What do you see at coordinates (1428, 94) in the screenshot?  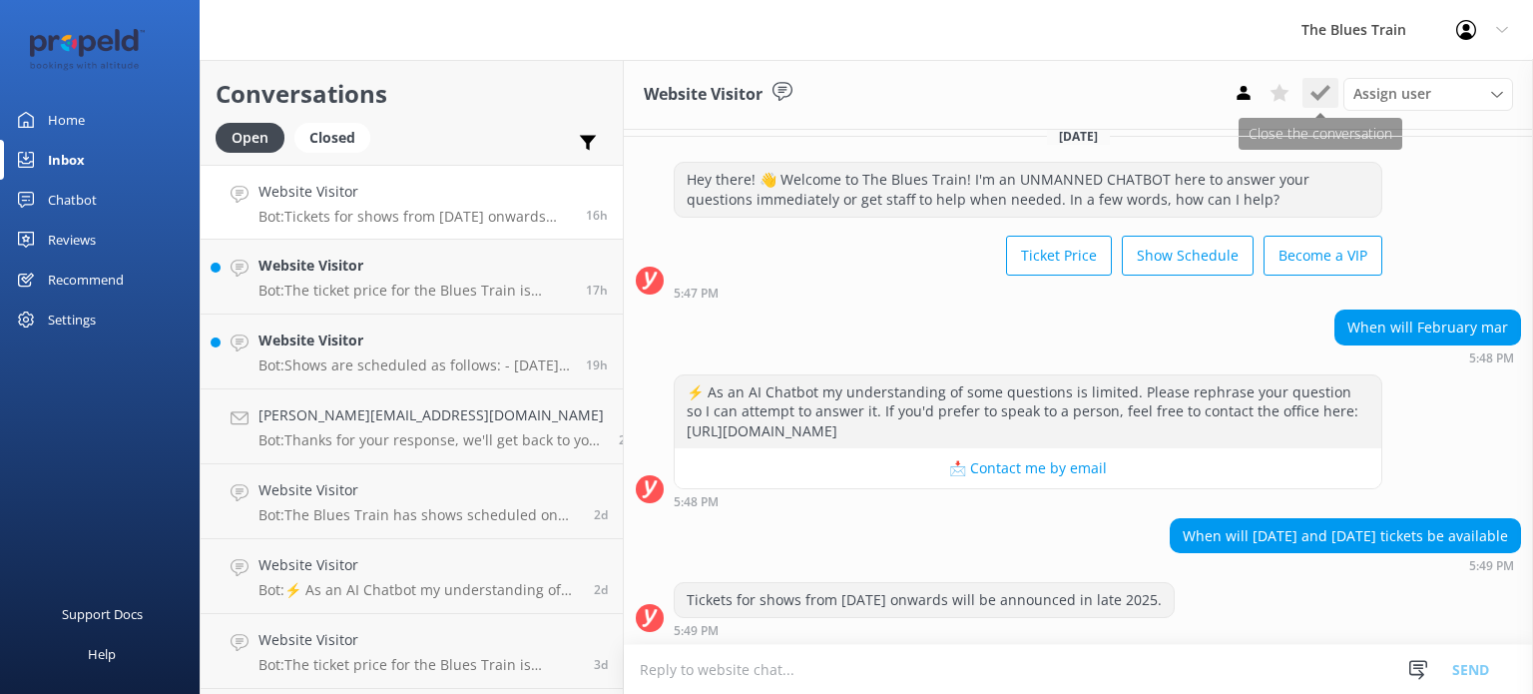 I see `div: Assign User` at bounding box center [1428, 94].